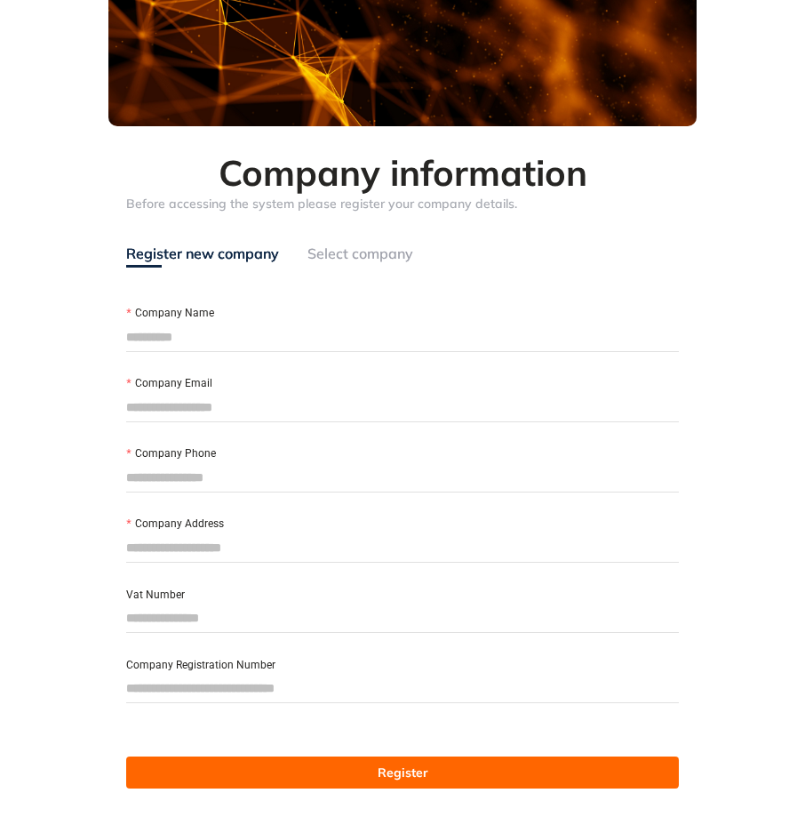 Image resolution: width=805 pixels, height=817 pixels. What do you see at coordinates (171, 453) in the screenshot?
I see `label: Company Phone` at bounding box center [171, 453].